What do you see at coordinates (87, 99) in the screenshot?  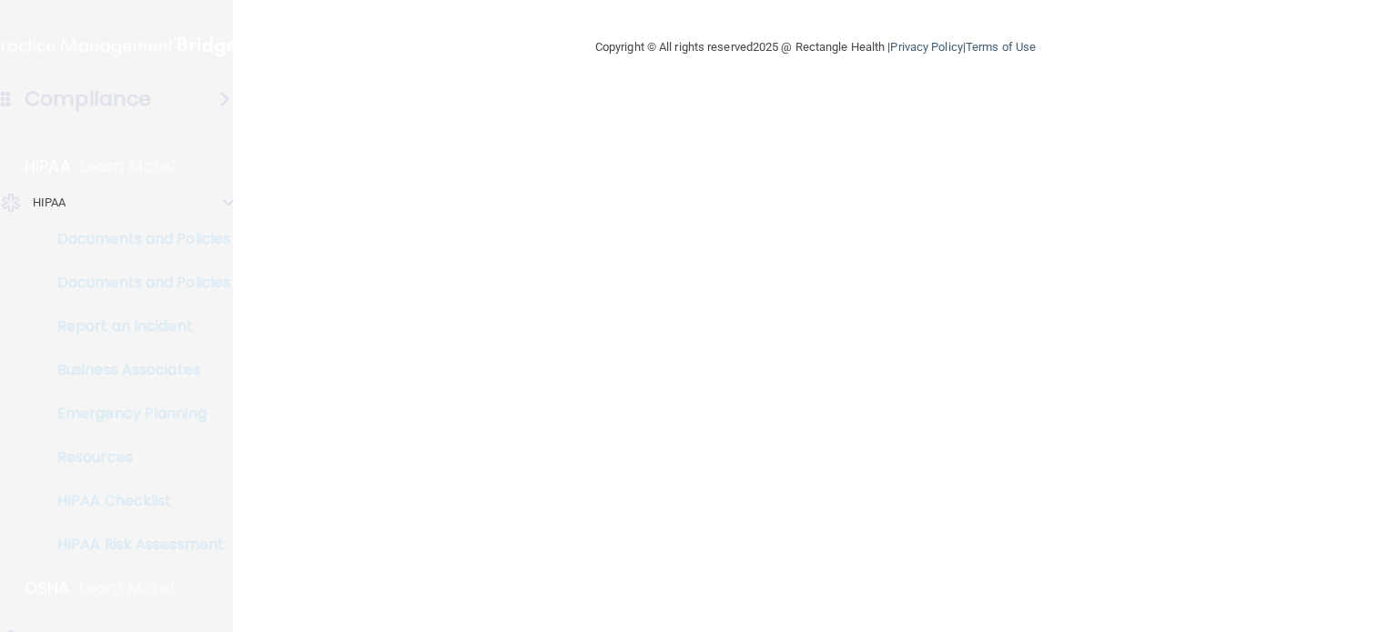 I see `h4: Compliance` at bounding box center [87, 99].